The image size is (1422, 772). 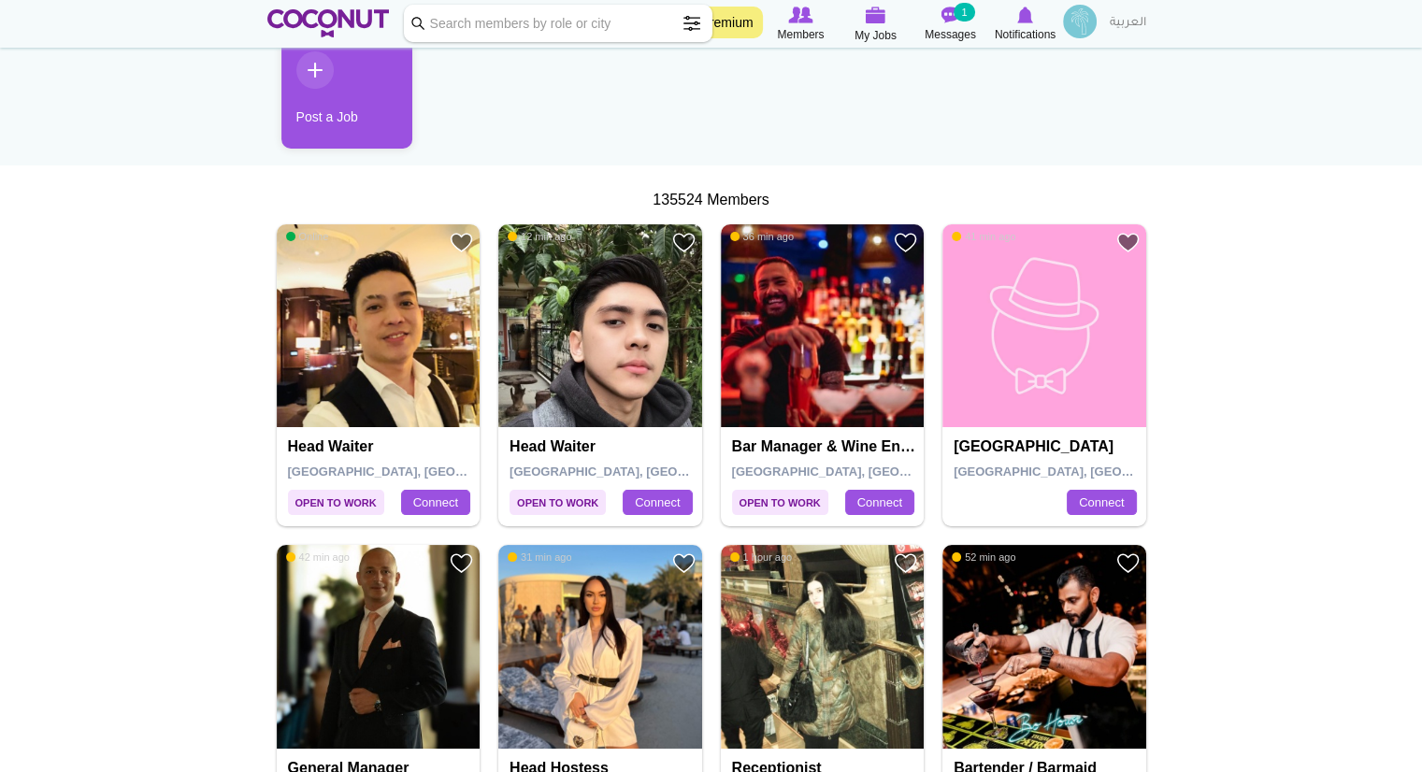 I want to click on span: 41 min ago, so click(x=984, y=237).